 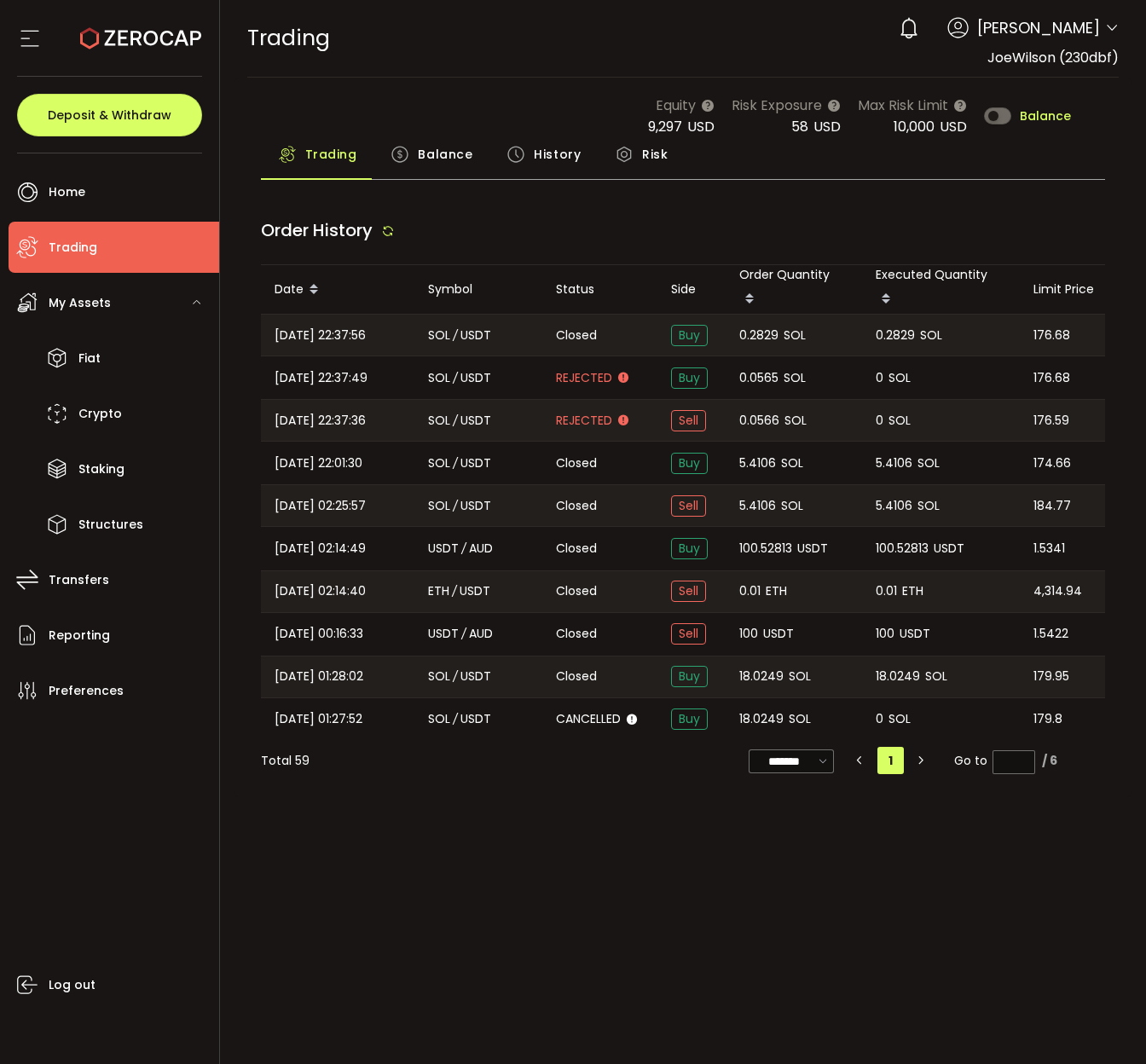 What do you see at coordinates (903, 105) in the screenshot?
I see `span: Max Risk Limit` at bounding box center [903, 105].